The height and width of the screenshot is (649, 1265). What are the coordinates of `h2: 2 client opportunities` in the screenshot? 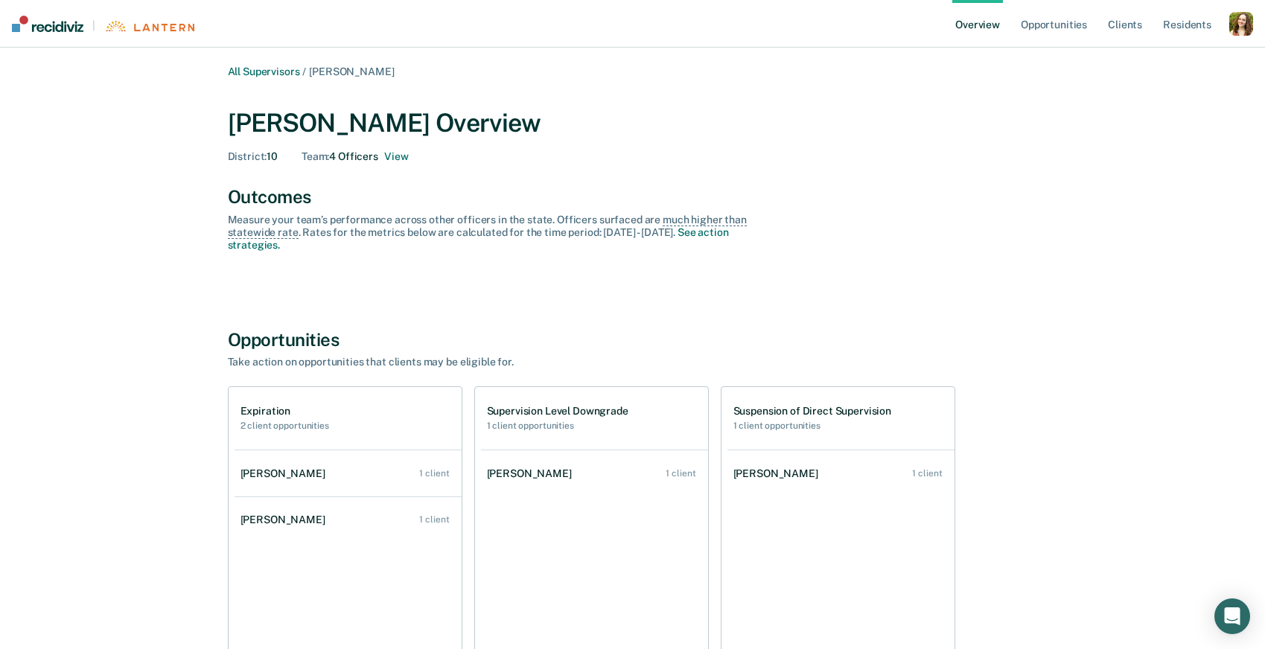 It's located at (284, 426).